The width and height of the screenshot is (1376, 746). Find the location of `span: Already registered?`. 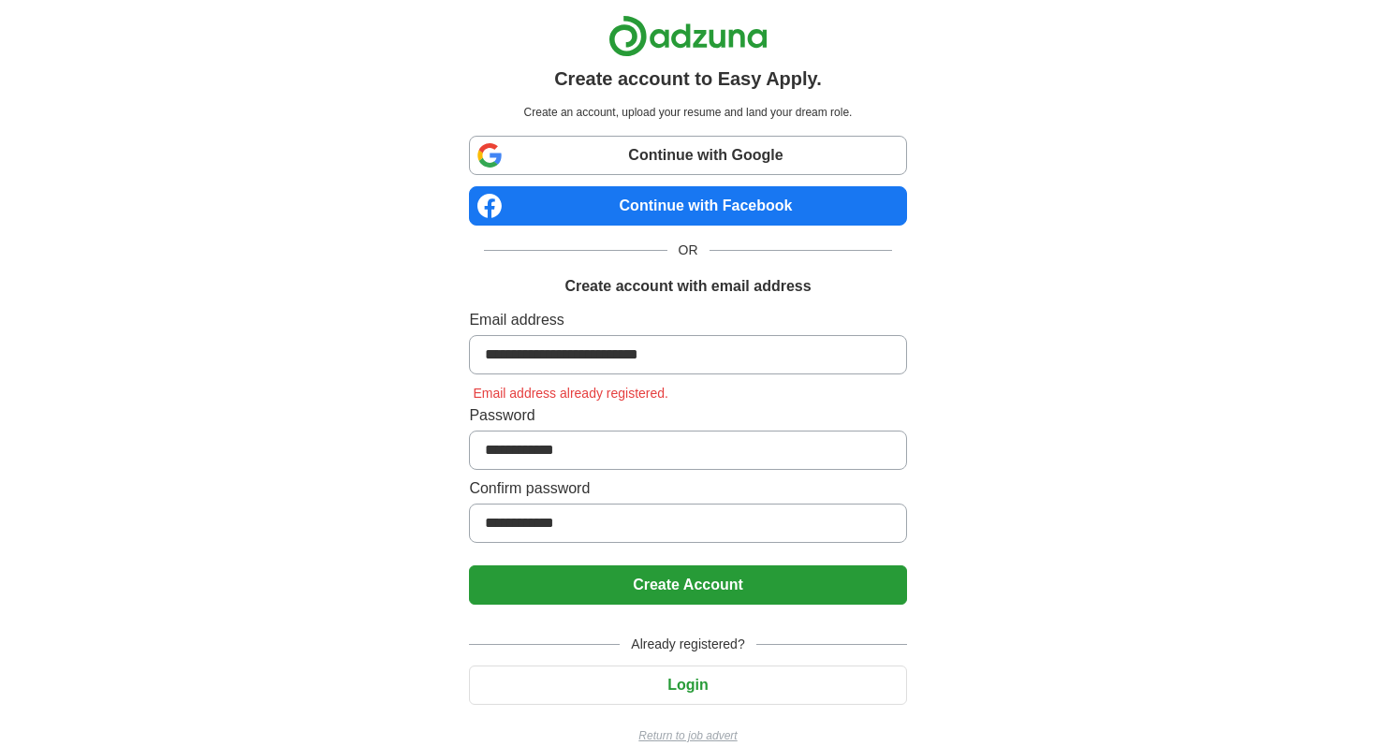

span: Already registered? is located at coordinates (687, 644).